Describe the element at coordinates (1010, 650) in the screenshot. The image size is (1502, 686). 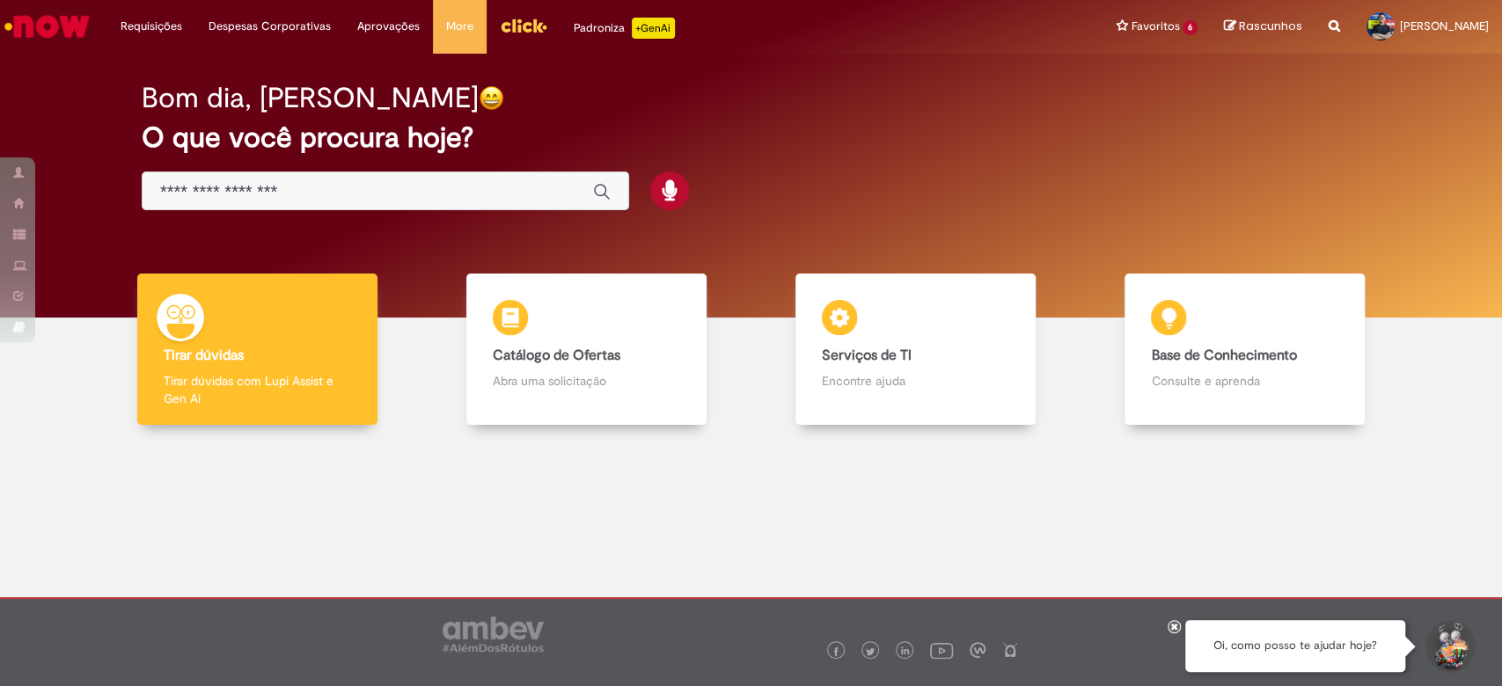
I see `img: logo_footer_naosei.png` at that location.